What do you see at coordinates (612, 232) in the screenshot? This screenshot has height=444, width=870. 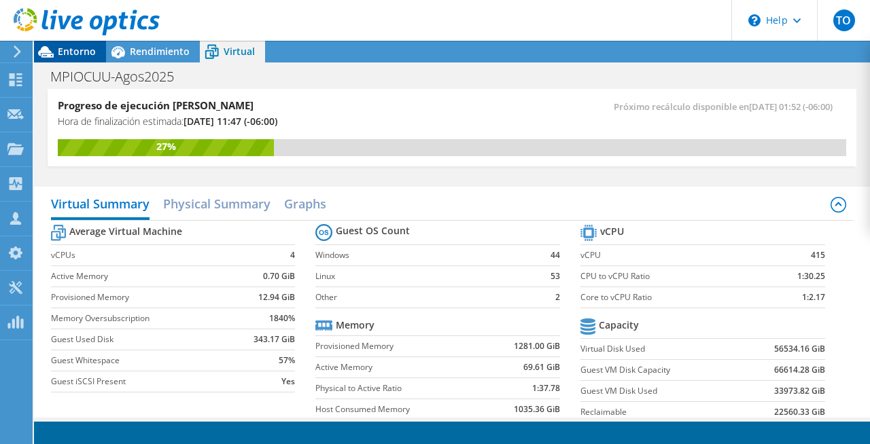 I see `b: vCPU` at bounding box center [612, 232].